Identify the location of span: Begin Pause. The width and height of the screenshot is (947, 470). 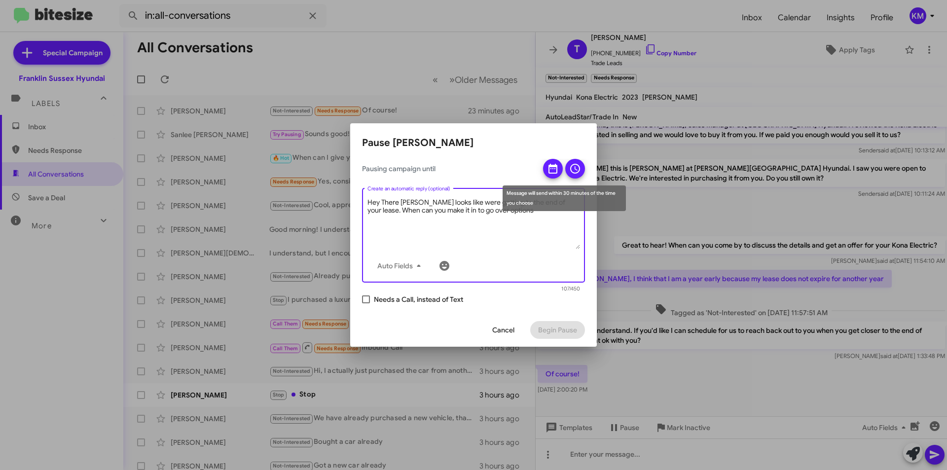
(558, 330).